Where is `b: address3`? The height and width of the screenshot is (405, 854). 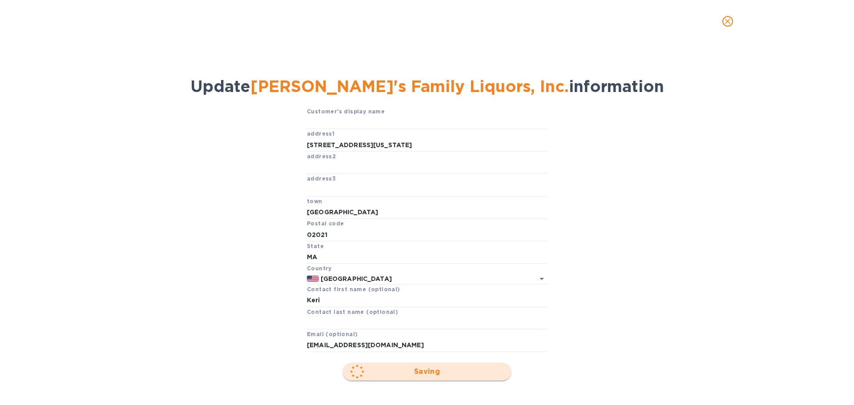
b: address3 is located at coordinates (321, 178).